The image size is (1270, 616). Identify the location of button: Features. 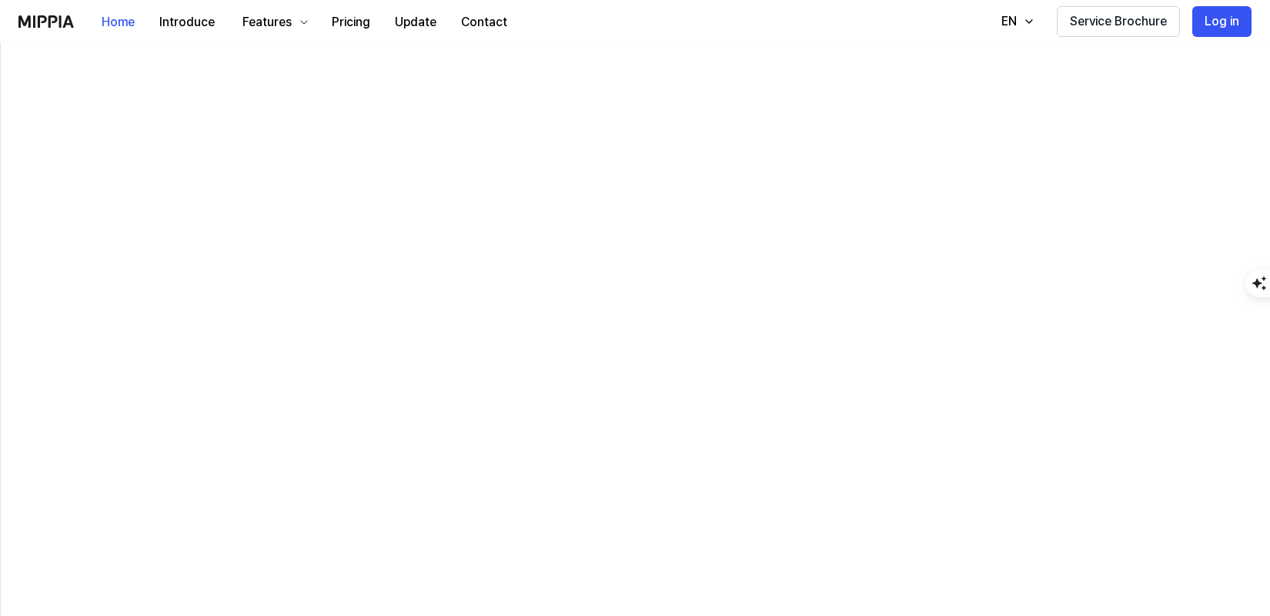
(273, 22).